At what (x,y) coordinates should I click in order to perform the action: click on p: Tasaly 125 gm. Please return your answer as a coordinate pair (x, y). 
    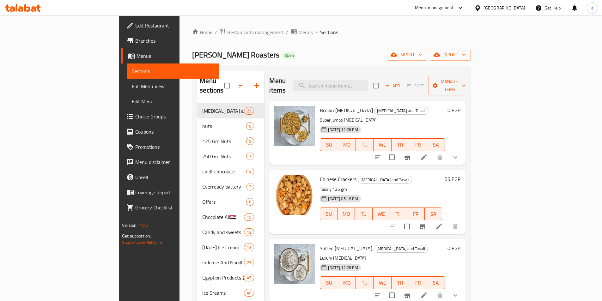
    Looking at the image, I should click on (381, 189).